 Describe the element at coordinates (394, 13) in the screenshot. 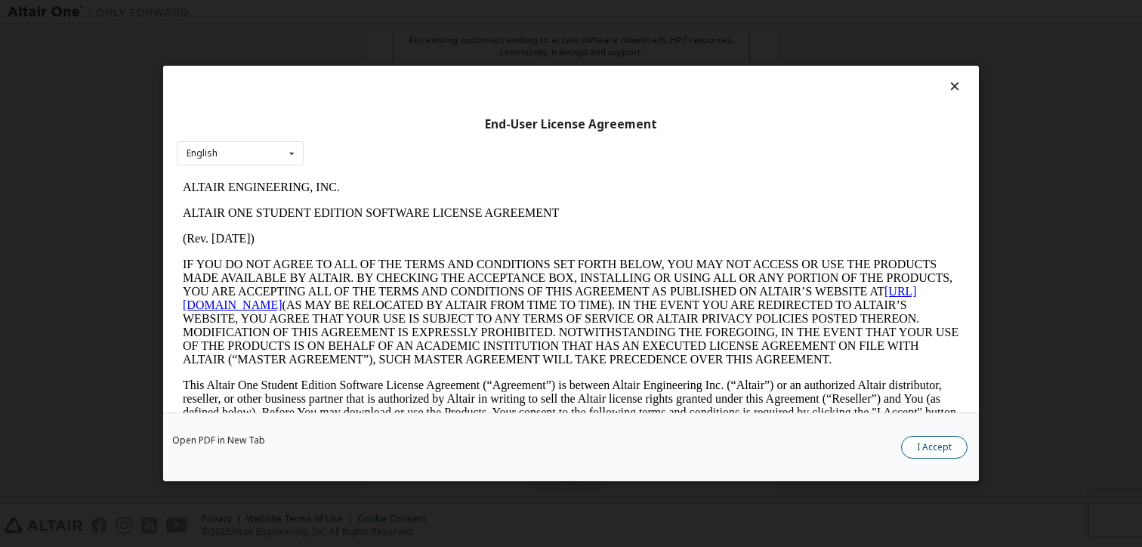

I see `p: ALTAIR ENGINEERING, INC.` at that location.